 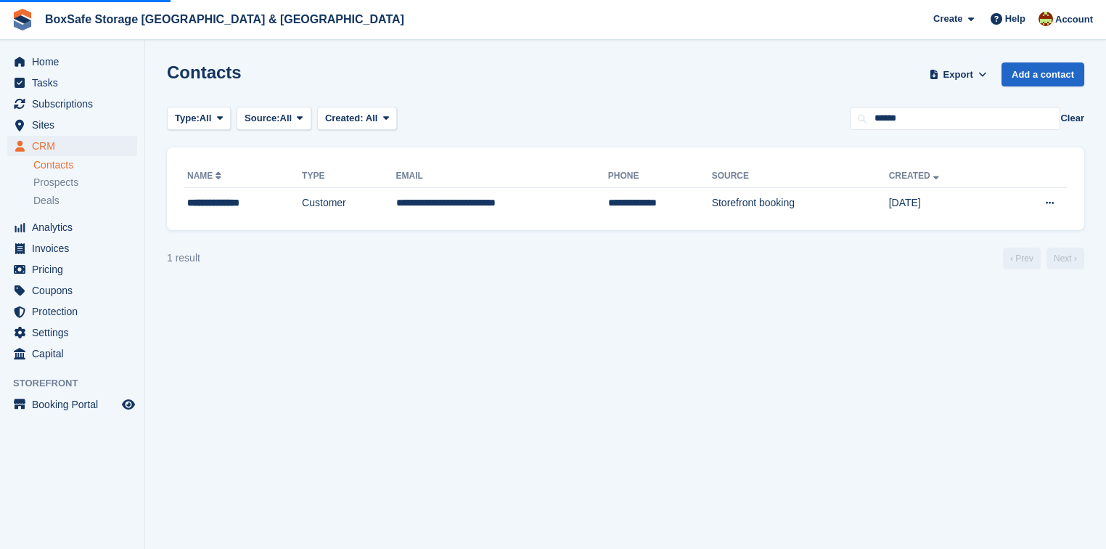 I want to click on span: Coupons, so click(x=75, y=290).